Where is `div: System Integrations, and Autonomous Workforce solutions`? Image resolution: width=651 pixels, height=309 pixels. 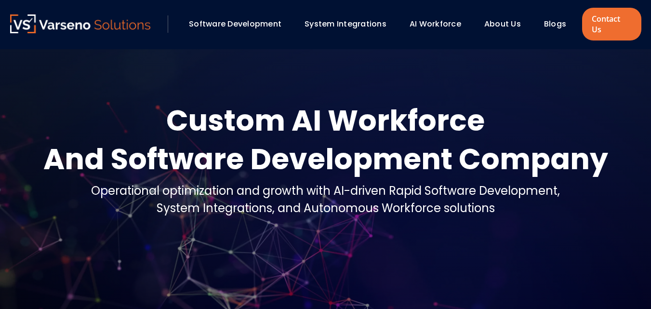
div: System Integrations, and Autonomous Workforce solutions is located at coordinates (325, 208).